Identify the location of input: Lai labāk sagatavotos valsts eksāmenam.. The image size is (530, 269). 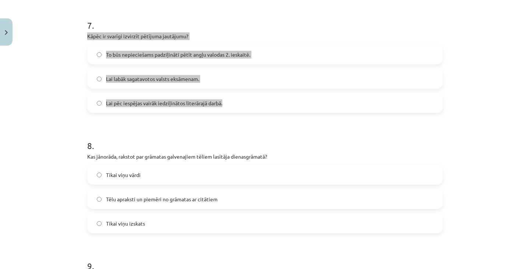
(99, 79).